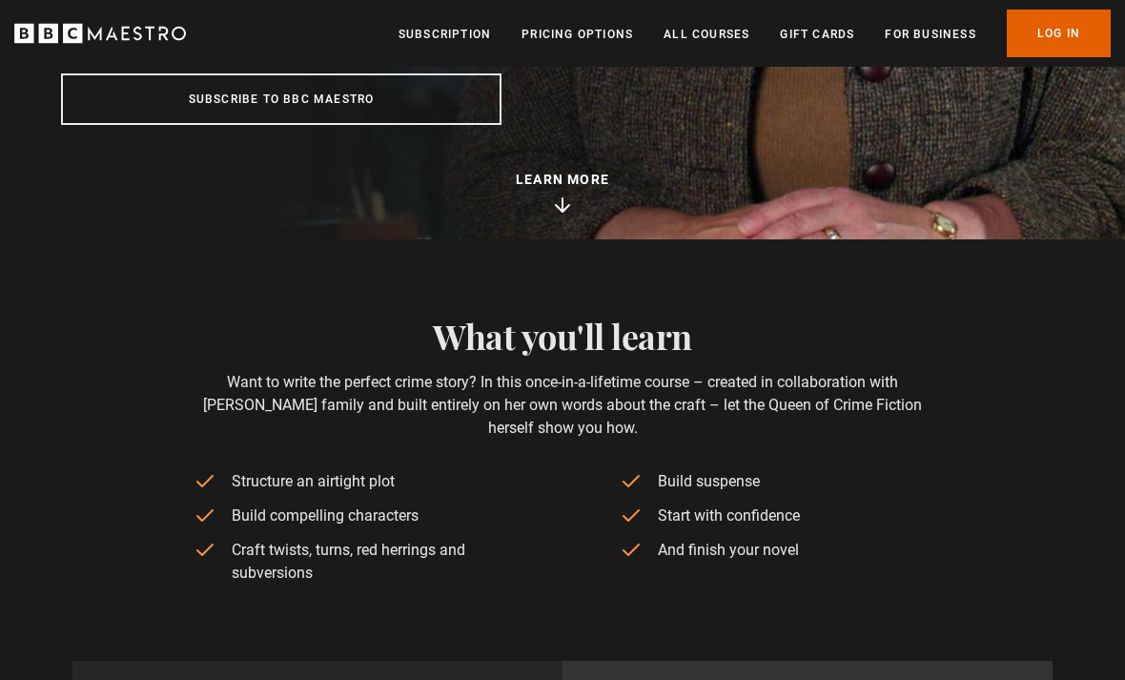 Image resolution: width=1125 pixels, height=680 pixels. Describe the element at coordinates (754, 33) in the screenshot. I see `nav: Primary` at that location.